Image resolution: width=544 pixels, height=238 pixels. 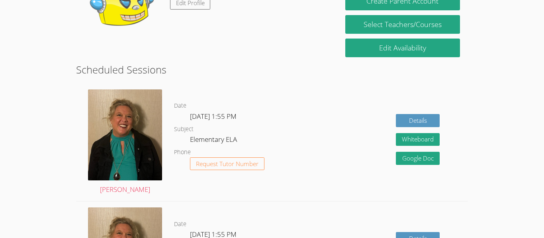 I want to click on dd: Elementary ELA, so click(x=214, y=141).